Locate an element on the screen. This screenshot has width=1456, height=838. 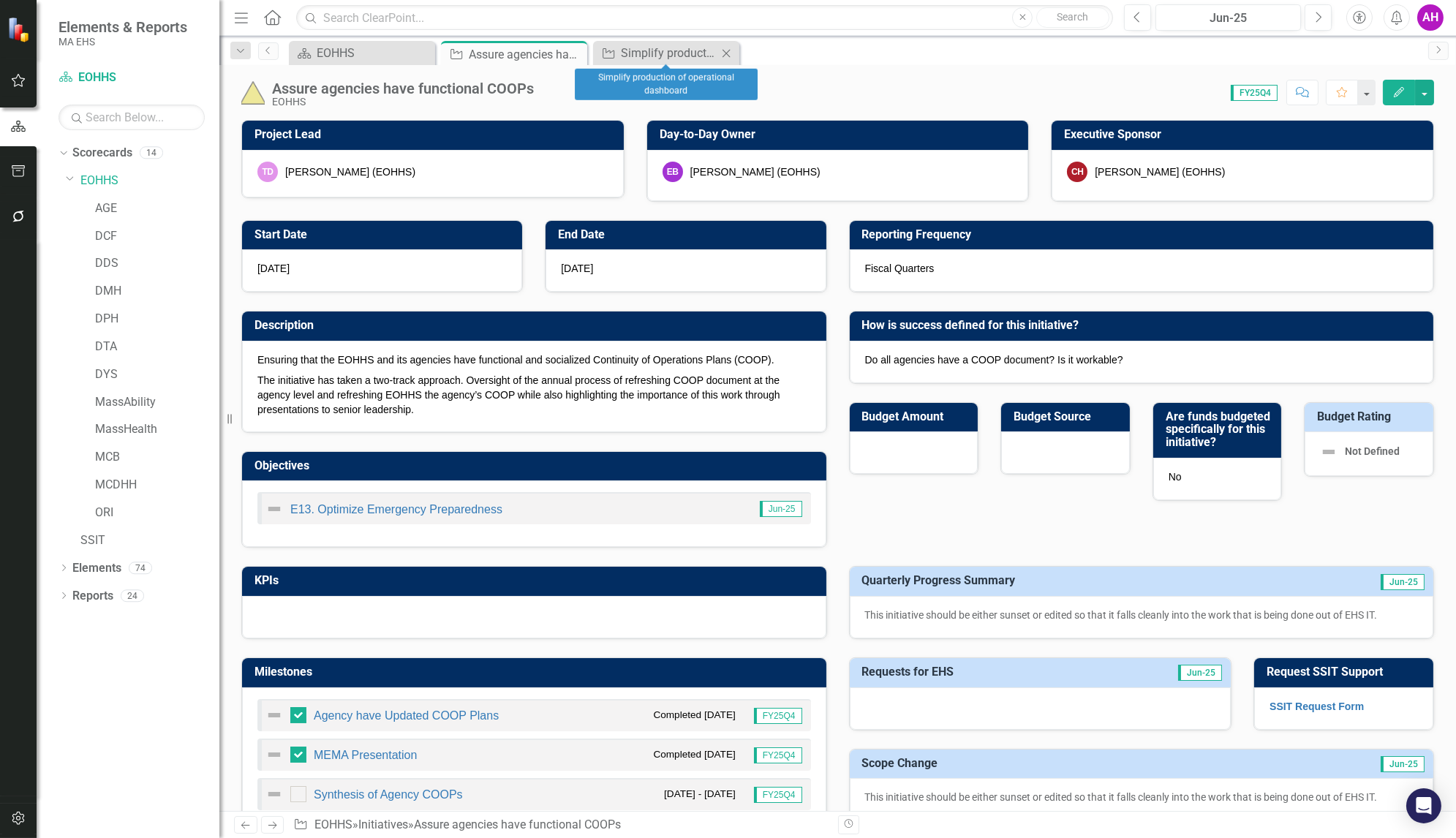
h3: Budget Rating is located at coordinates (1372, 417).